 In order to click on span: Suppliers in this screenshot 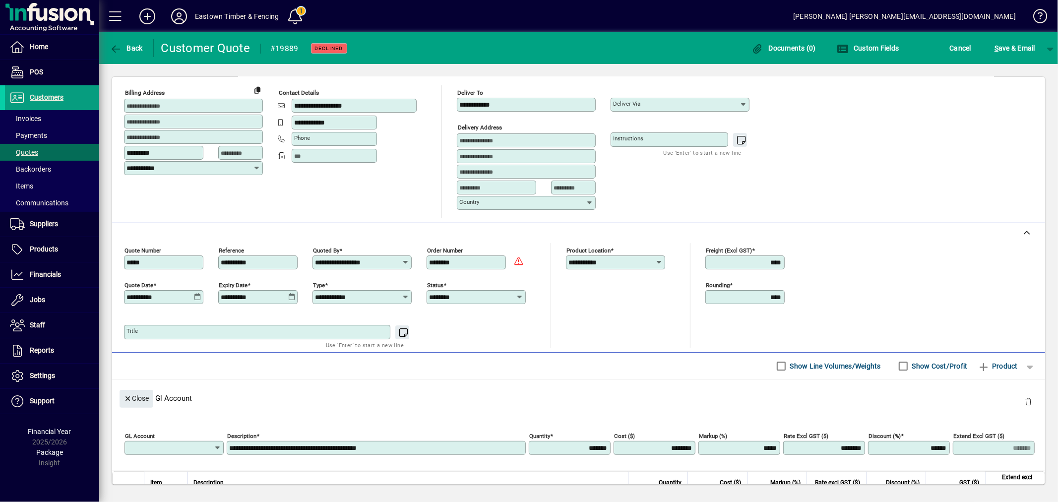, I will do `click(44, 224)`.